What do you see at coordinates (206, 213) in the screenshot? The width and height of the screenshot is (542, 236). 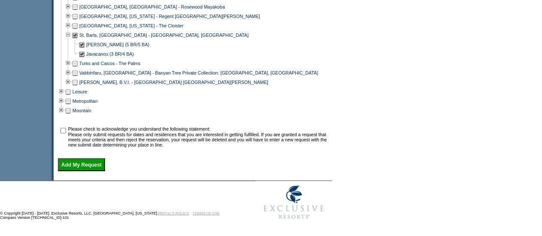 I see `a: TERMS OF USE` at bounding box center [206, 213].